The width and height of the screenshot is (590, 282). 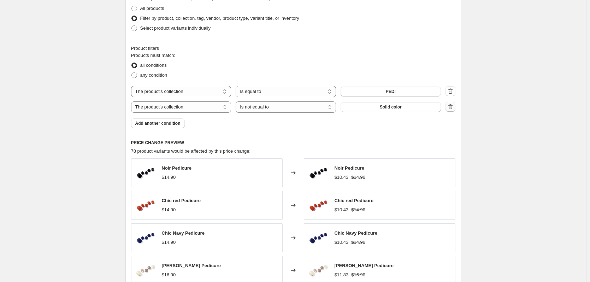 What do you see at coordinates (158, 123) in the screenshot?
I see `button: Add another condition` at bounding box center [158, 123].